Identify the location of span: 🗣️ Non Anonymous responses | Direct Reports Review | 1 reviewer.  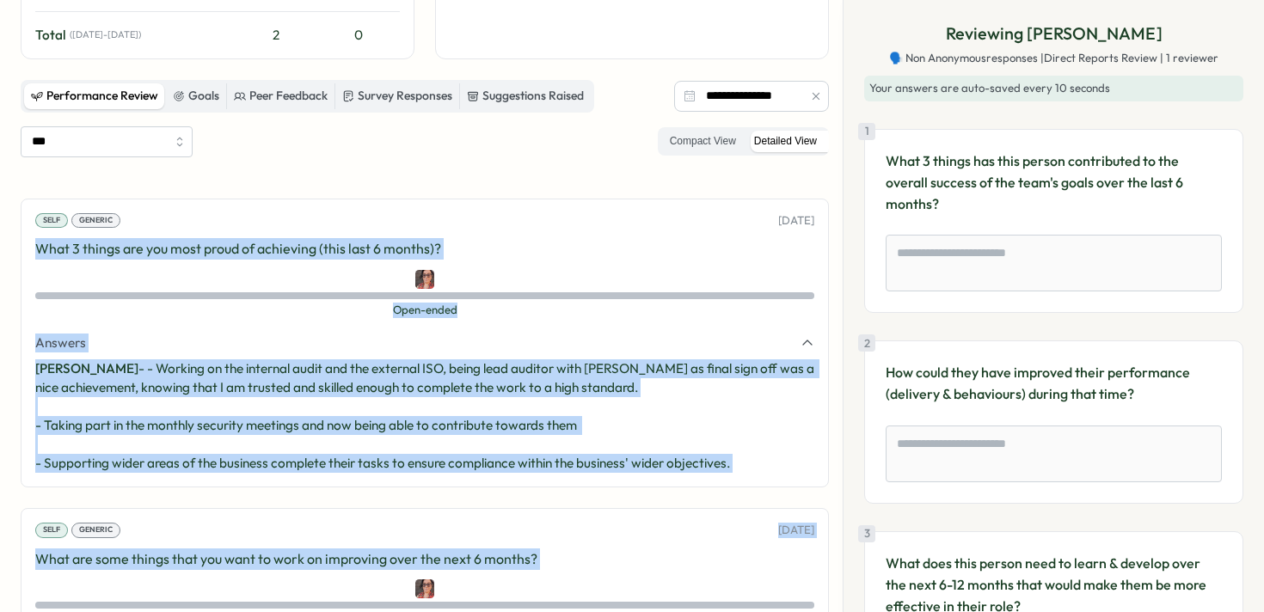
(1053, 58).